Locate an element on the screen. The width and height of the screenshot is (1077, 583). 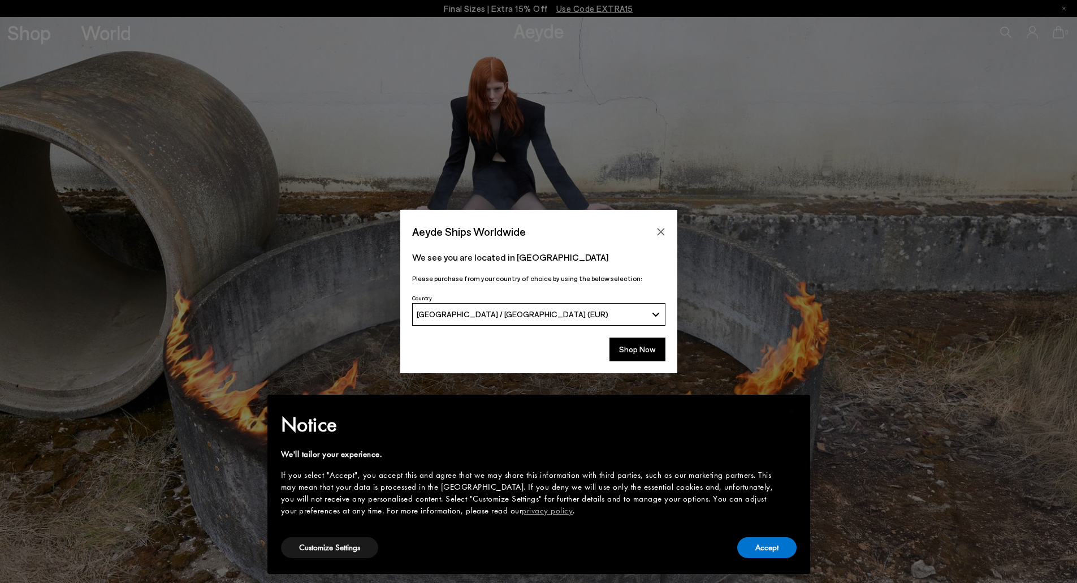
button: Customize Settings is located at coordinates (330, 547).